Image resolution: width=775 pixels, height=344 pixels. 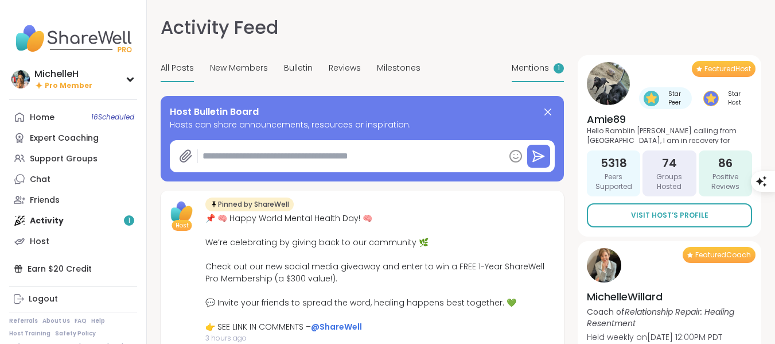 I want to click on div: Logout, so click(x=43, y=299).